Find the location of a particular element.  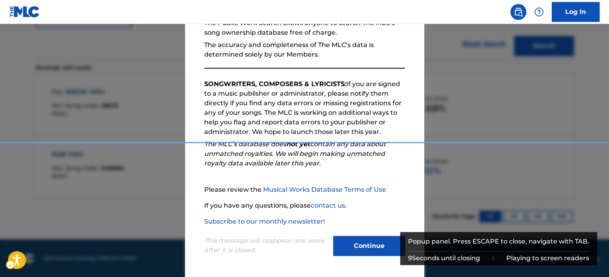

p: The accuracy and completeness of The MLC’s data is determined solely by our Members. is located at coordinates (305, 50).